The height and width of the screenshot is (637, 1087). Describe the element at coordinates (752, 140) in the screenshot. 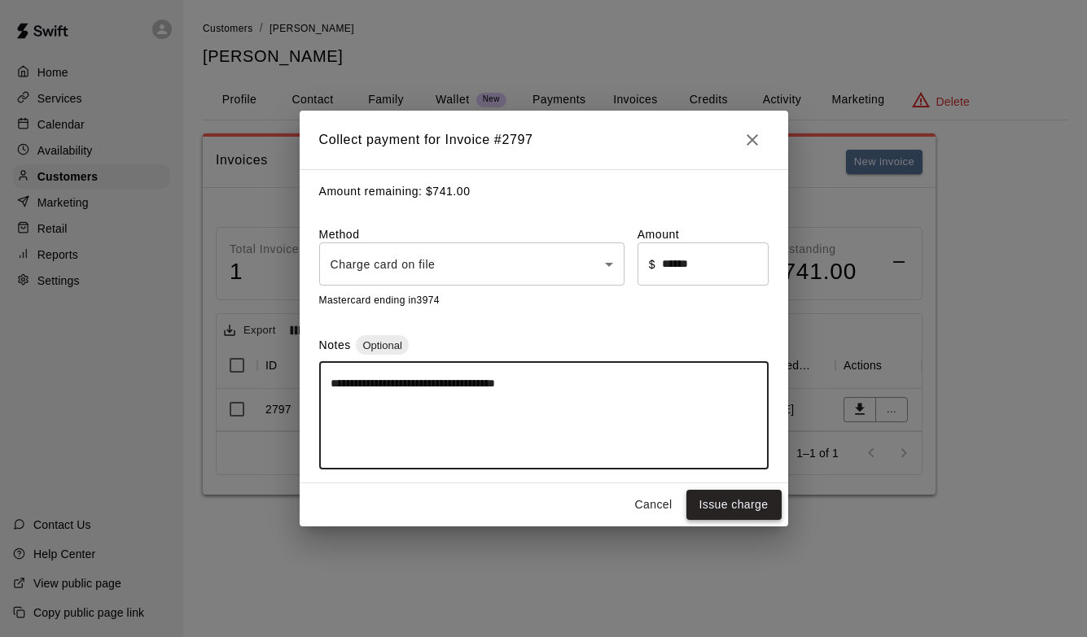

I see `button: Close` at that location.